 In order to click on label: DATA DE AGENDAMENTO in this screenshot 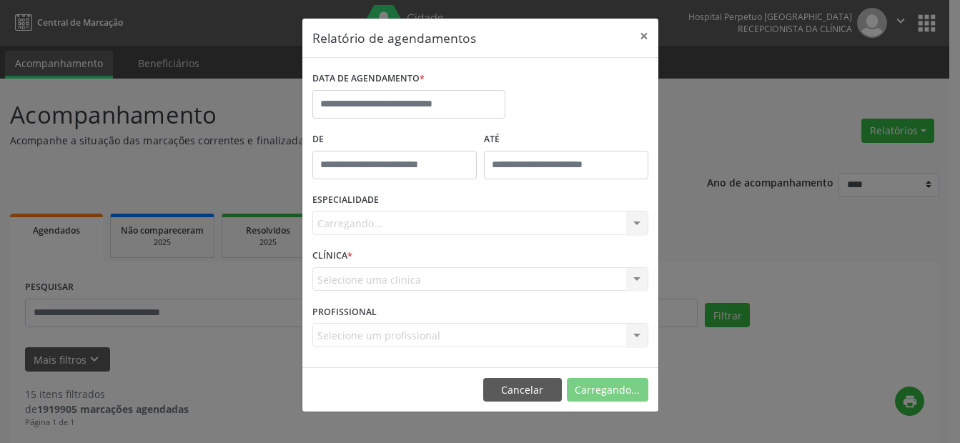, I will do `click(368, 79)`.